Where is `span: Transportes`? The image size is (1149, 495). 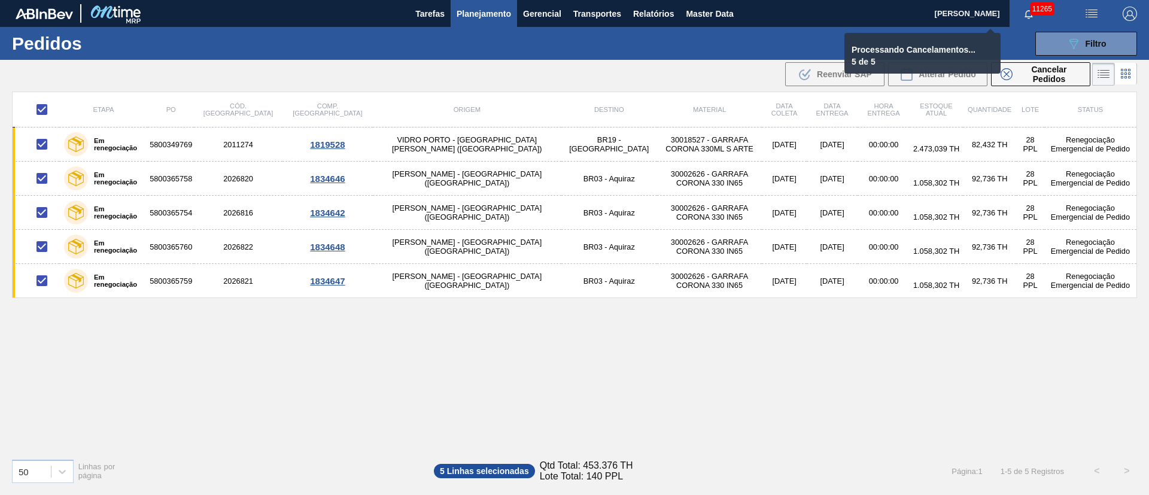 span: Transportes is located at coordinates (597, 14).